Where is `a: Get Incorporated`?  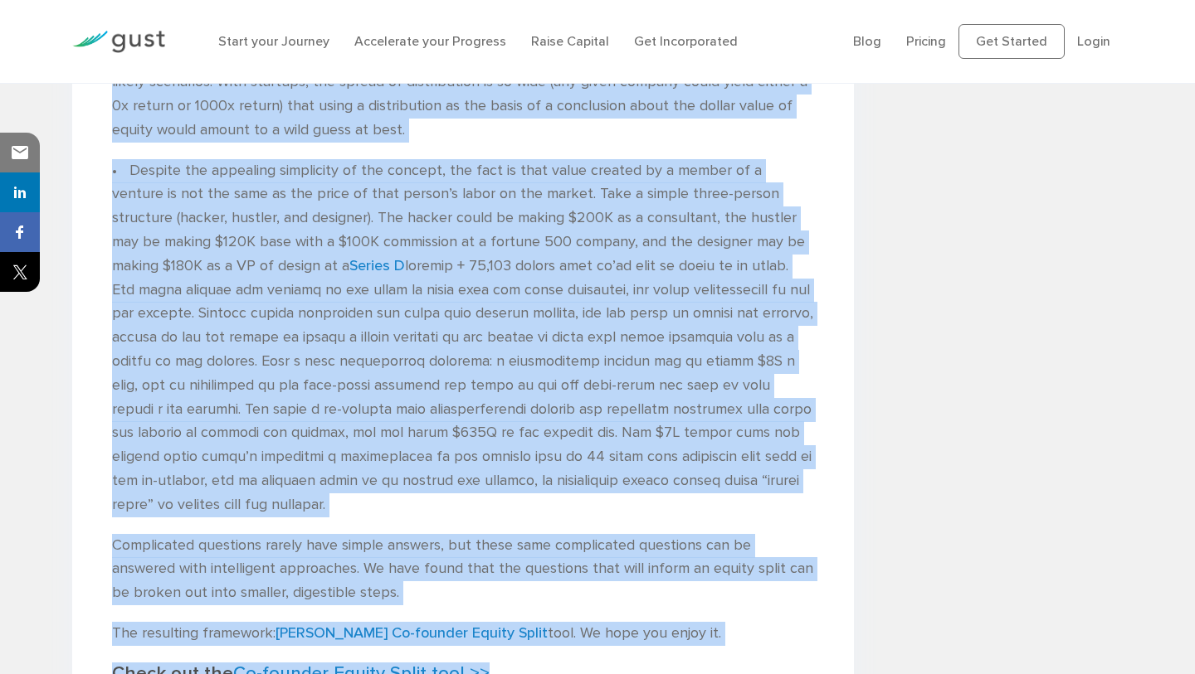 a: Get Incorporated is located at coordinates (685, 41).